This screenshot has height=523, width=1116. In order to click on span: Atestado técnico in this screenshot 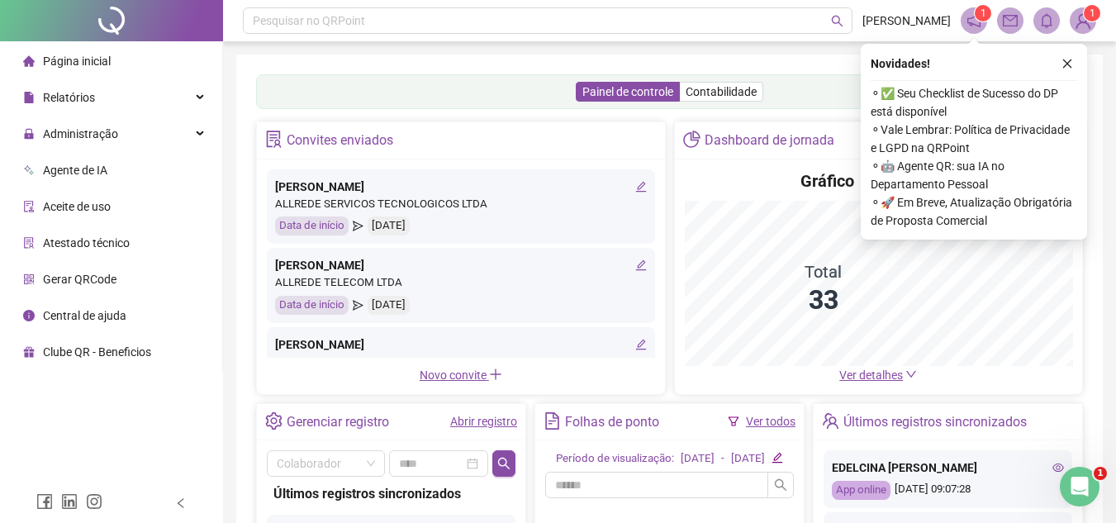, I will do `click(86, 243)`.